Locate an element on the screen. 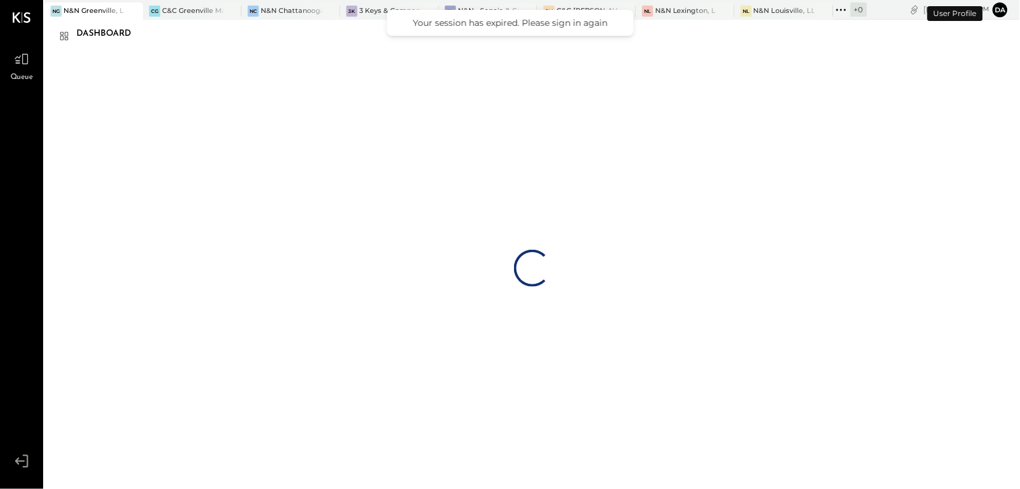 The width and height of the screenshot is (1020, 489). span: Queue is located at coordinates (22, 78).